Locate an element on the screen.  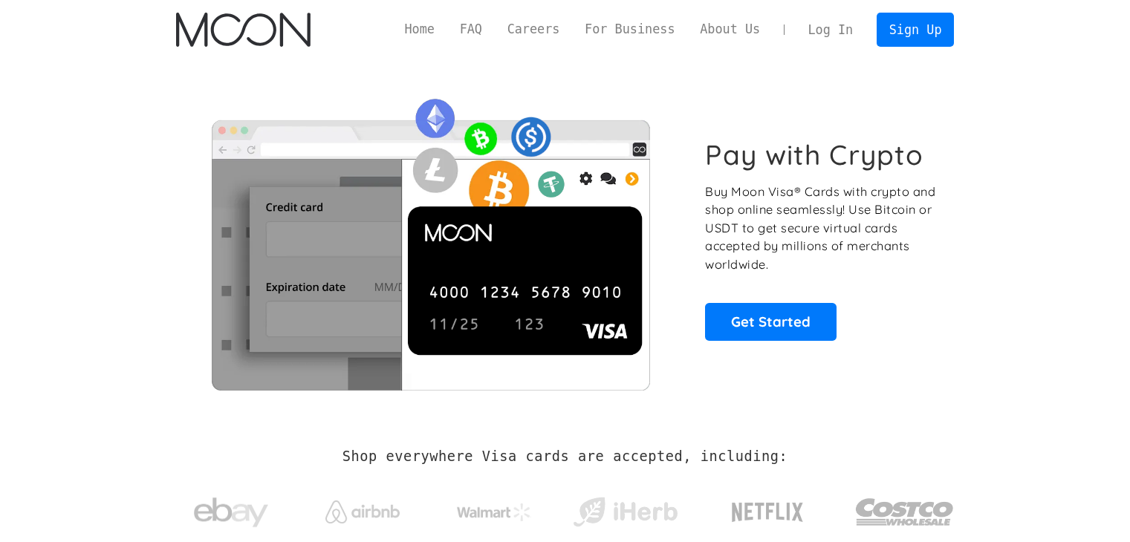
img: Costco is located at coordinates (905, 512).